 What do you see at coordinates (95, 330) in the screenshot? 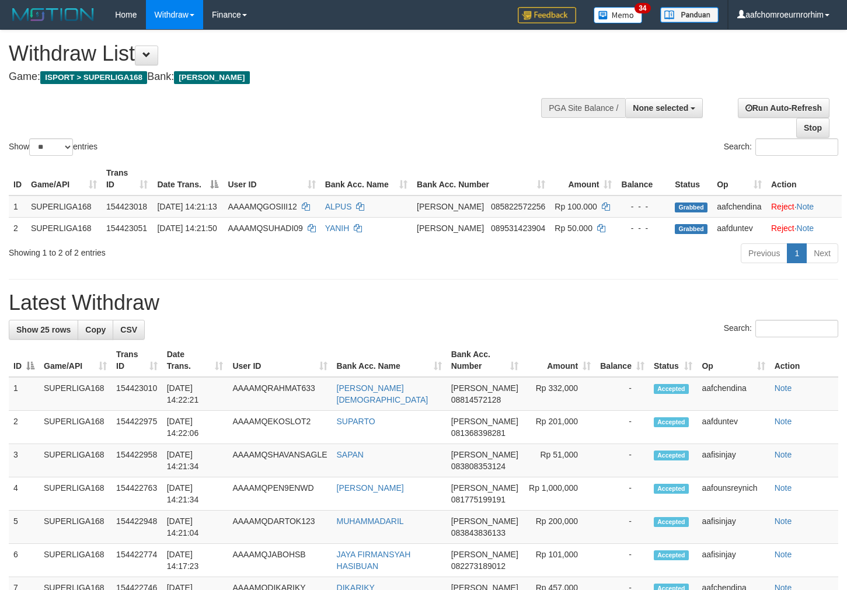
I see `span: Copy` at bounding box center [95, 330].